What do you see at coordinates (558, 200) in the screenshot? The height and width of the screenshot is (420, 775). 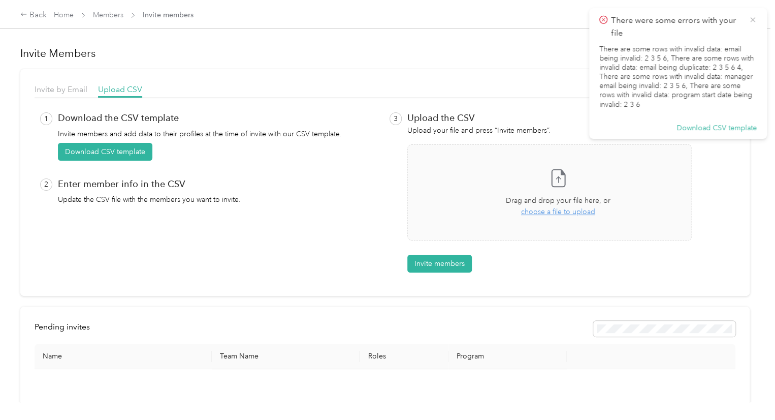 I see `span: Drag and drop your file here, or` at bounding box center [558, 200].